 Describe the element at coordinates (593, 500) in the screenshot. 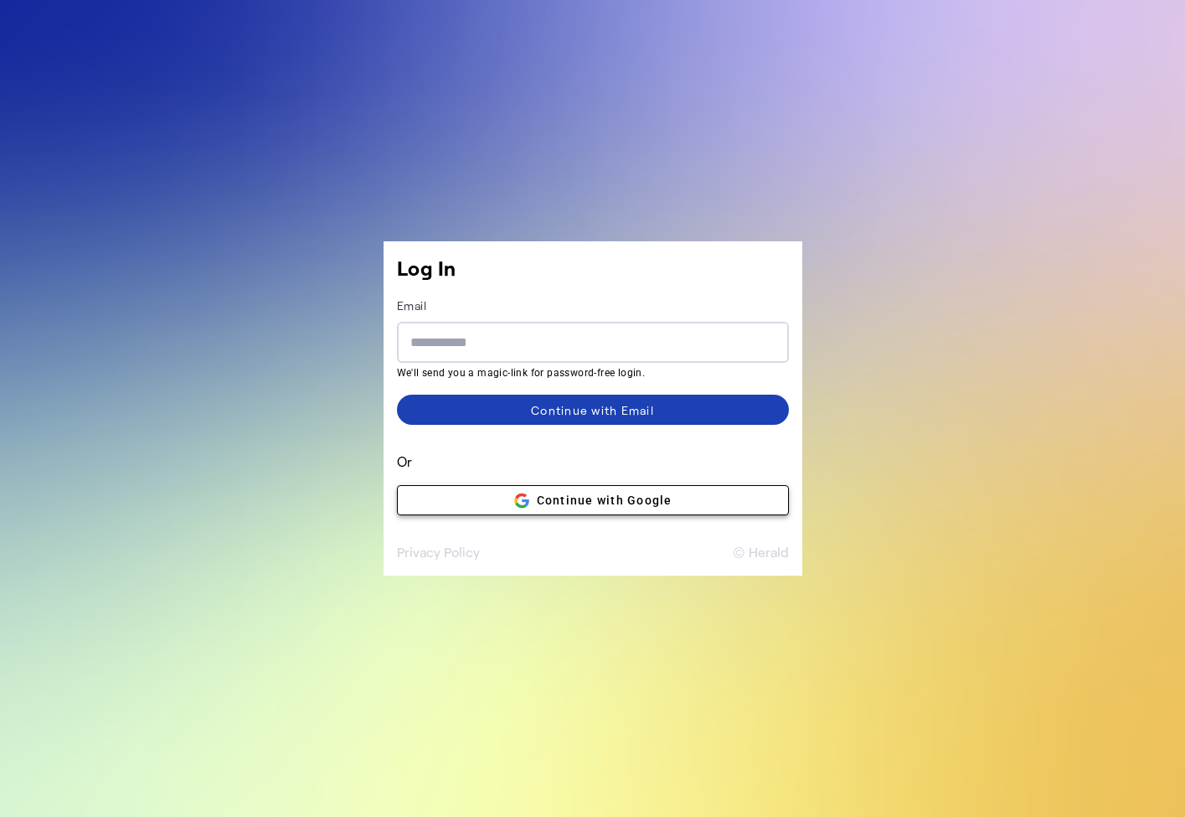

I see `button: Google logoContinue with Google` at that location.